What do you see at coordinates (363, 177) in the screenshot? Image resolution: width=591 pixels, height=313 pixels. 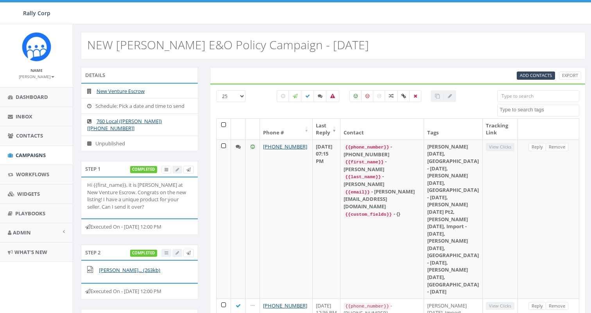 I see `code: {{last_name}}` at bounding box center [363, 177].